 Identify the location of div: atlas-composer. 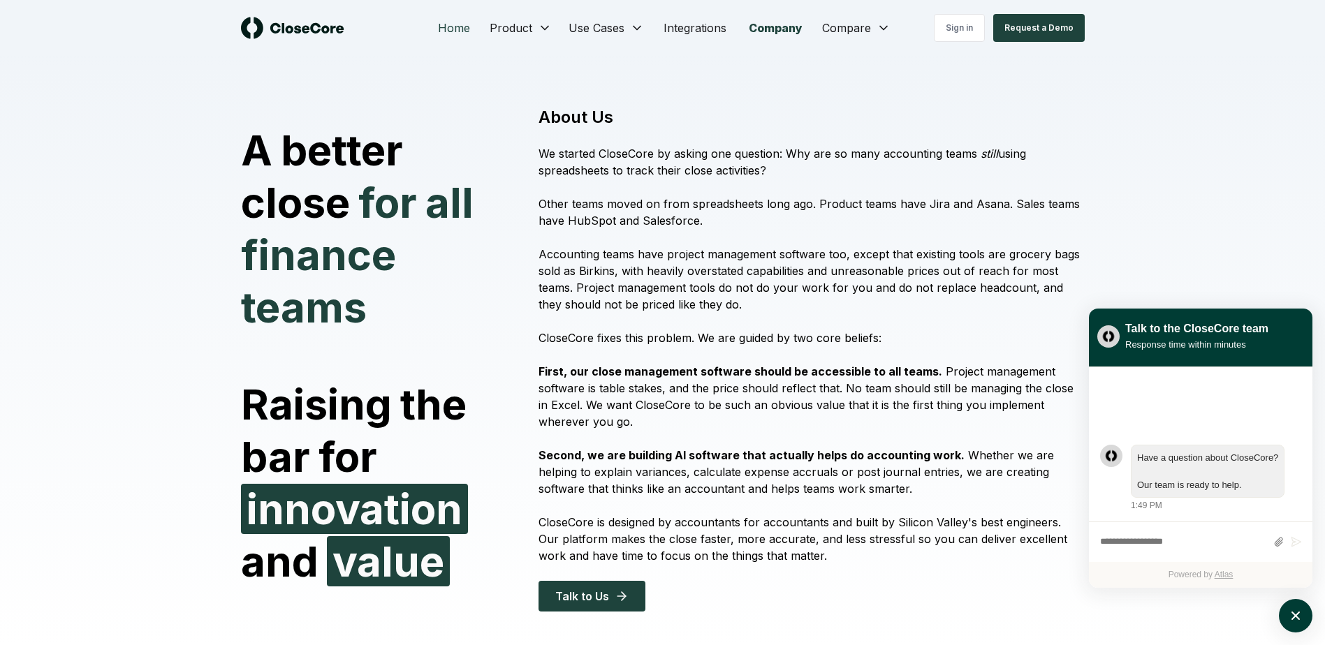
(1201, 542).